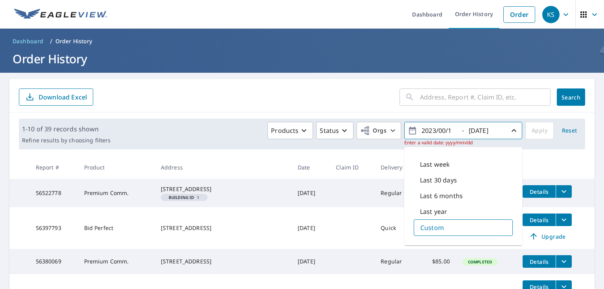  I want to click on p: Last year, so click(433, 212).